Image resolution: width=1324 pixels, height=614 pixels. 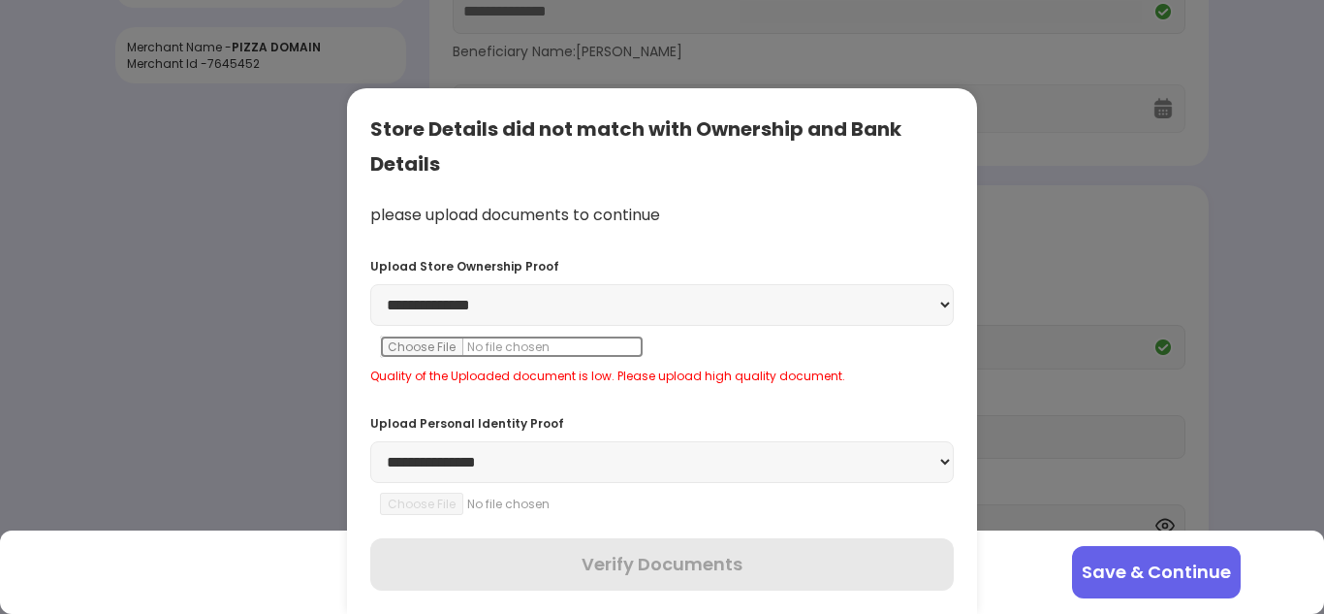 What do you see at coordinates (662, 146) in the screenshot?
I see `div: Store Details did not match with Ownership and Bank Details` at bounding box center [662, 146].